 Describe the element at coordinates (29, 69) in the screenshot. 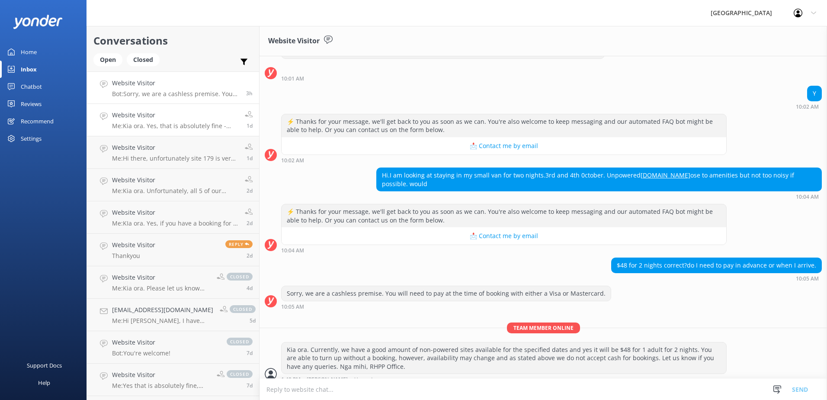

I see `div: Inbox` at that location.